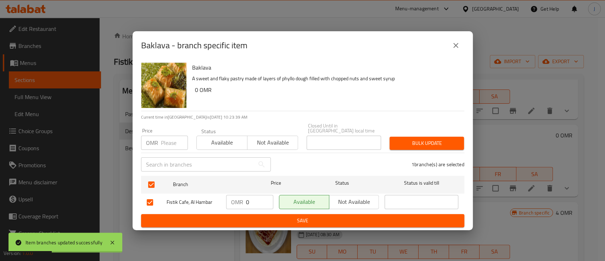 This screenshot has width=605, height=261. What do you see at coordinates (303, 220) in the screenshot?
I see `span: Save` at bounding box center [303, 220].